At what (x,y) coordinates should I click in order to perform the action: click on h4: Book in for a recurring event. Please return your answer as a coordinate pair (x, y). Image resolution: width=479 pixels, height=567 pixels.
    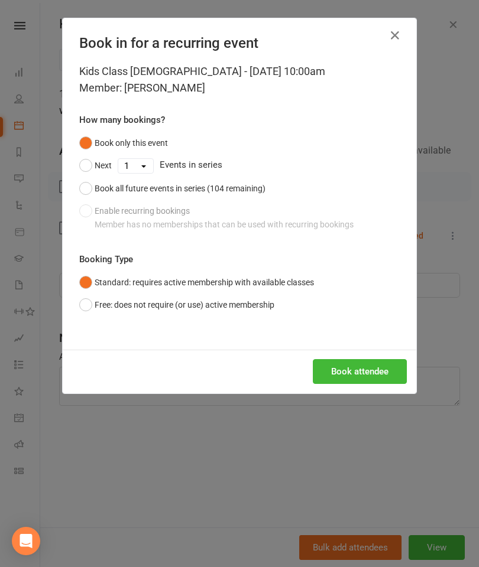
    Looking at the image, I should click on (239, 43).